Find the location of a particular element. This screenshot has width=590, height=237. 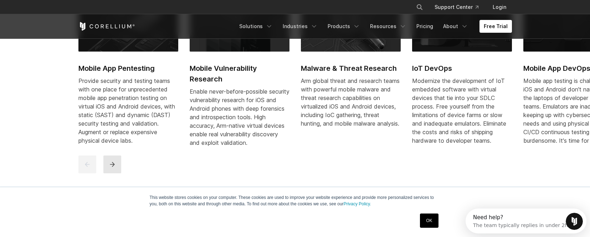

a: About is located at coordinates (455, 26).